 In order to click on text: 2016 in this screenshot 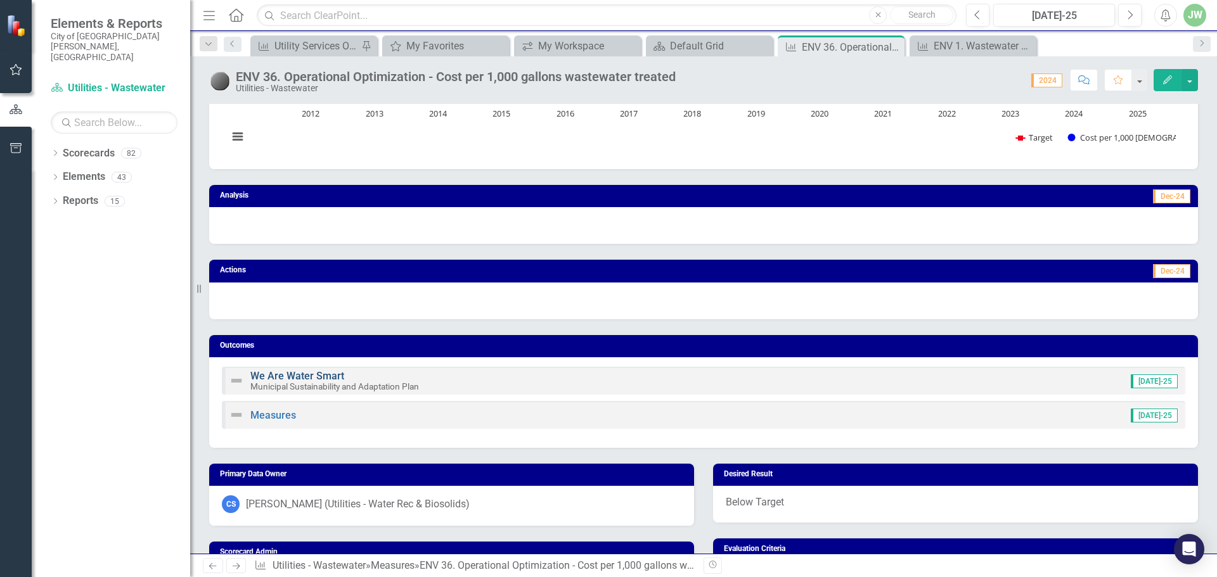, I will do `click(565, 113)`.